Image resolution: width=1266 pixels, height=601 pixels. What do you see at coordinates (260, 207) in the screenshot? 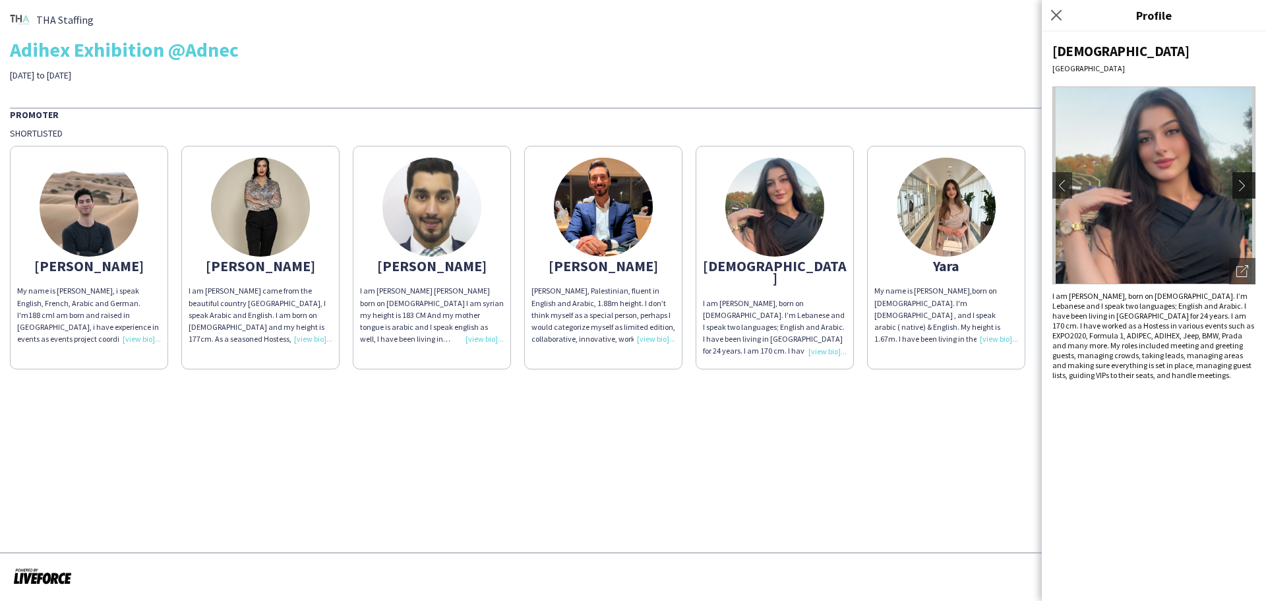
I see `img: thumb-67126dc907f79.jpeg` at bounding box center [260, 207].